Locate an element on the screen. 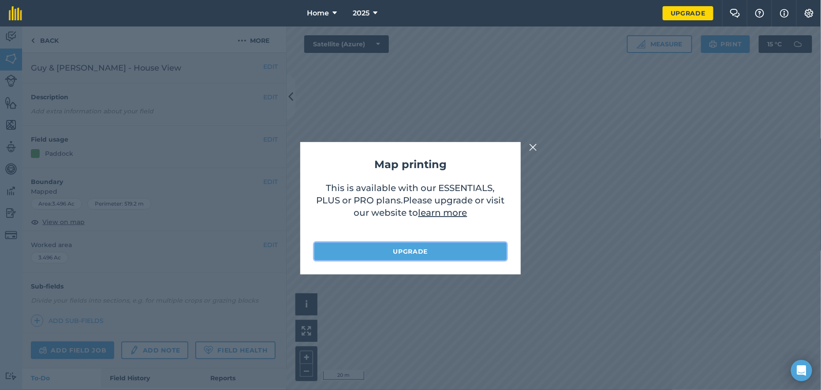 This screenshot has width=821, height=390. span: Please upgrade or visit our website to is located at coordinates (430, 206).